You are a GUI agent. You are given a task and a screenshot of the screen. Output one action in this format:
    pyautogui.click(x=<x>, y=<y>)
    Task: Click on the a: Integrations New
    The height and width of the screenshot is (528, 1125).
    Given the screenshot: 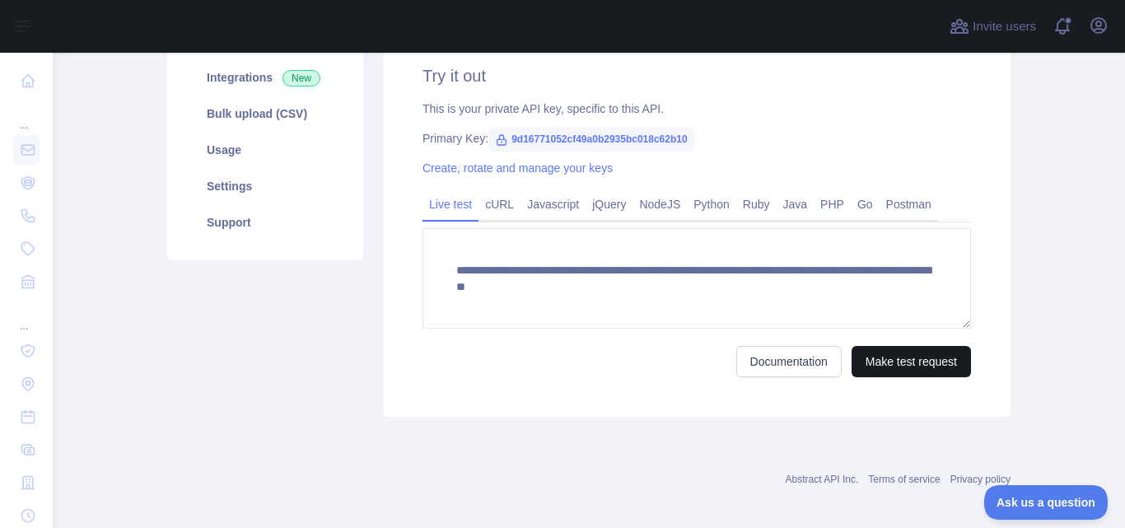 What is the action you would take?
    pyautogui.click(x=265, y=77)
    